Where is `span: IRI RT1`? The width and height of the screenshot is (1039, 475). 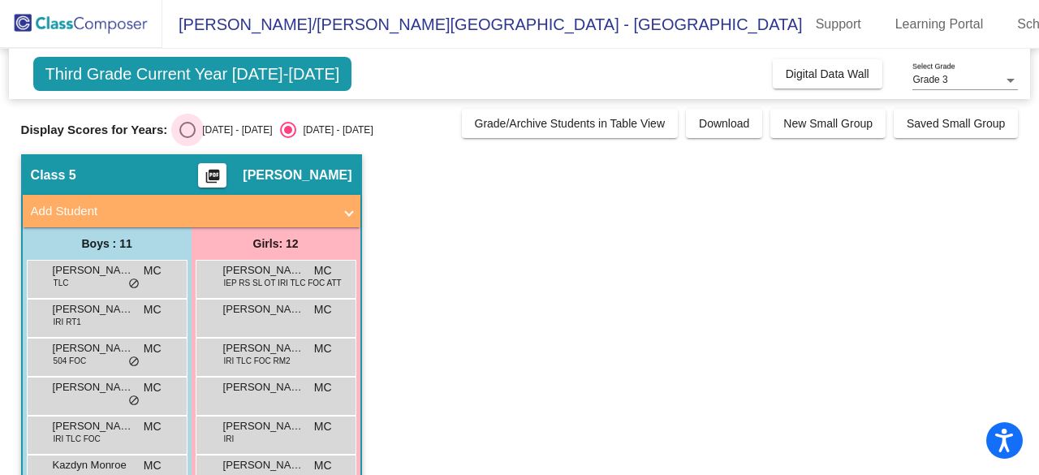 span: IRI RT1 is located at coordinates (67, 321).